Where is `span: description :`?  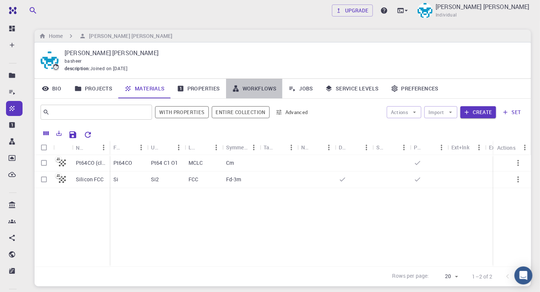
span: description : is located at coordinates (77, 69).